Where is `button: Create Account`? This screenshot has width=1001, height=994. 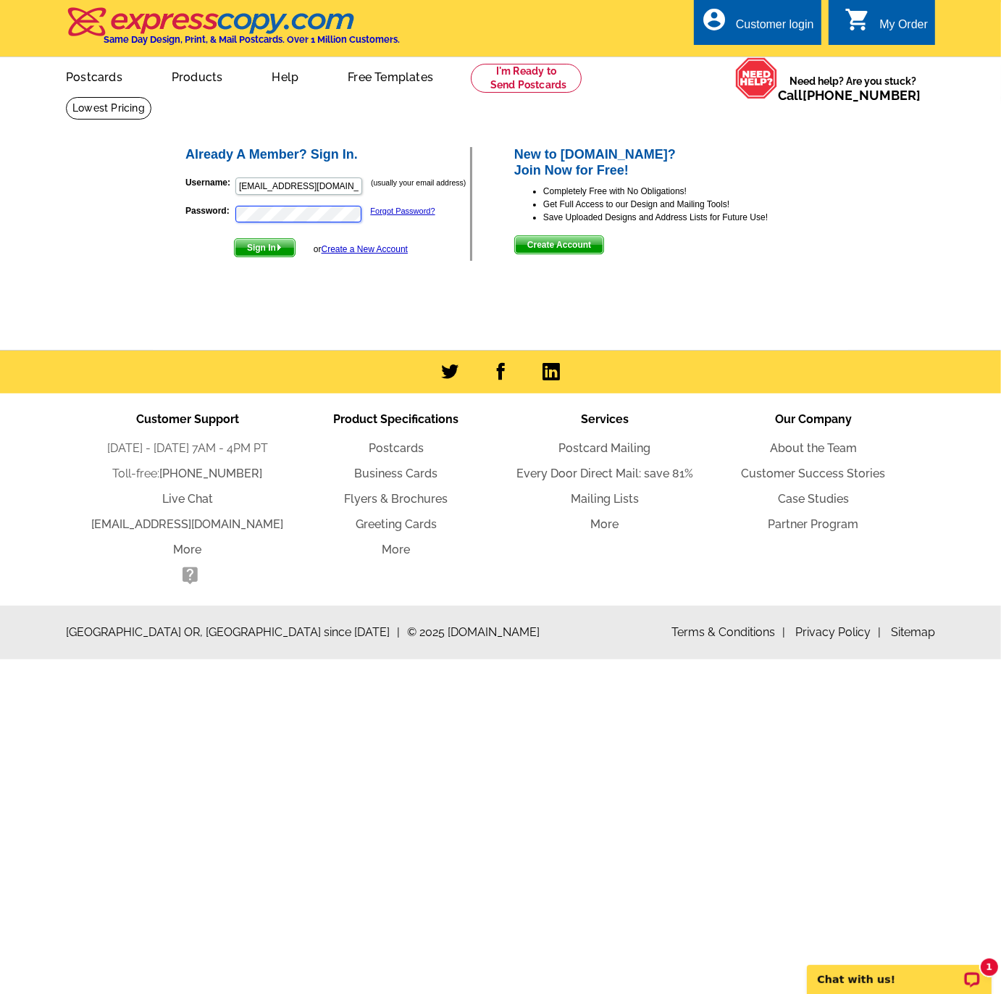
button: Create Account is located at coordinates (559, 245).